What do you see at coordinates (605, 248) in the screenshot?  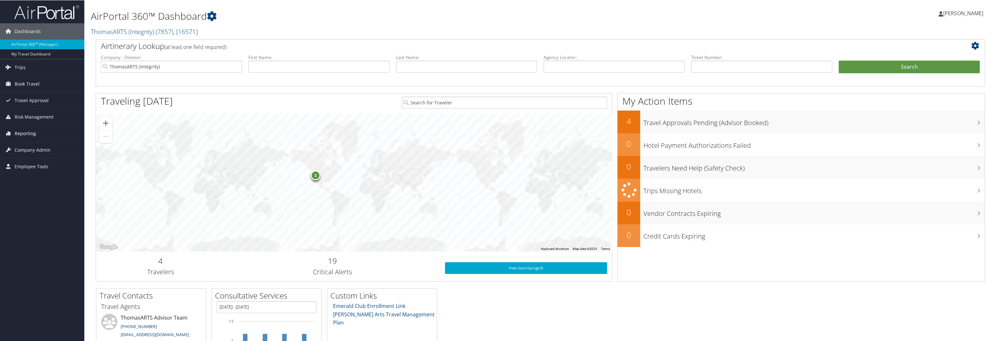 I see `a: Terms (opens in new tab)` at bounding box center [605, 248].